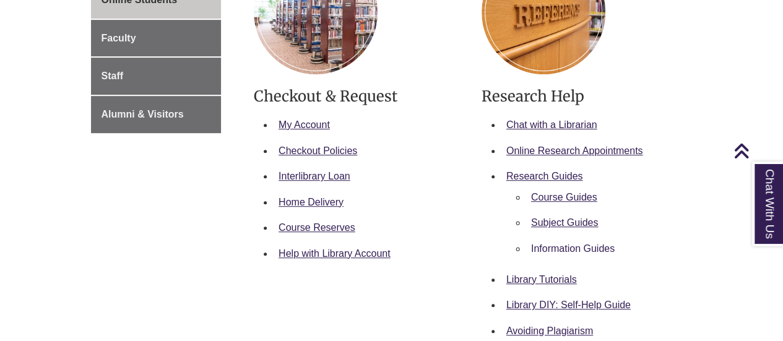 The height and width of the screenshot is (341, 783). What do you see at coordinates (156, 38) in the screenshot?
I see `a: Faculty` at bounding box center [156, 38].